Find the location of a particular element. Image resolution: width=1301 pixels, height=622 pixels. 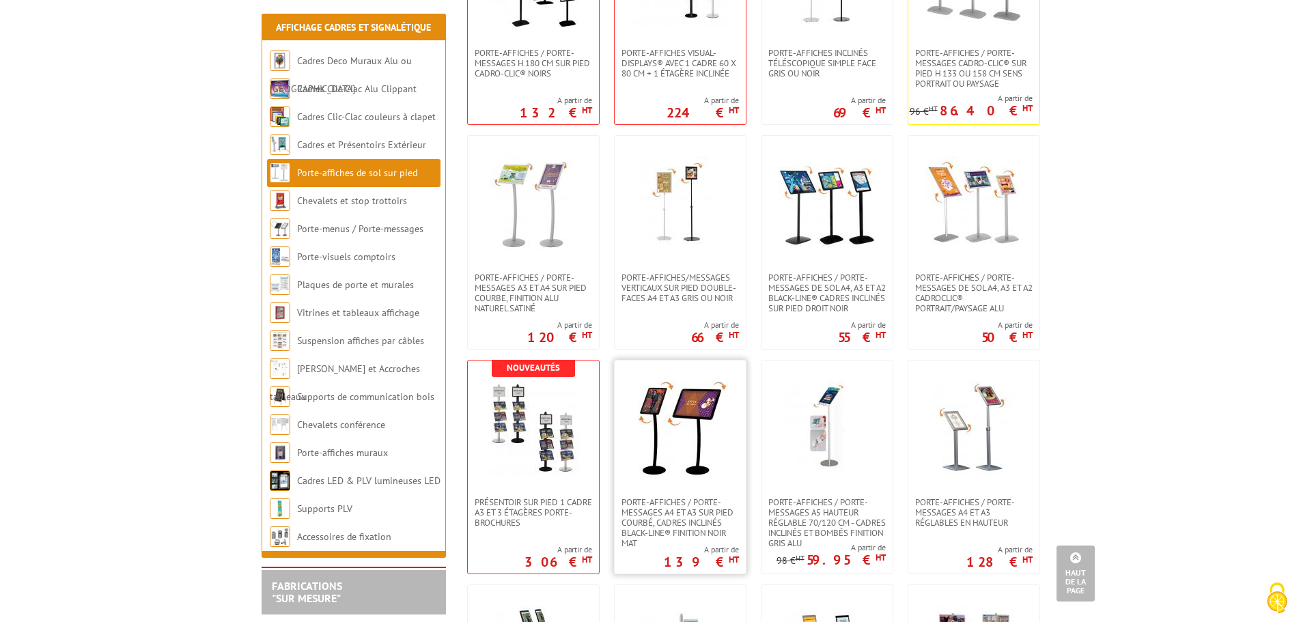

img: Porte-affiches / Porte-messages A5 hauteur réglable 70/120 cm - cadres inclinés et bombés finitio... is located at coordinates (827, 429).